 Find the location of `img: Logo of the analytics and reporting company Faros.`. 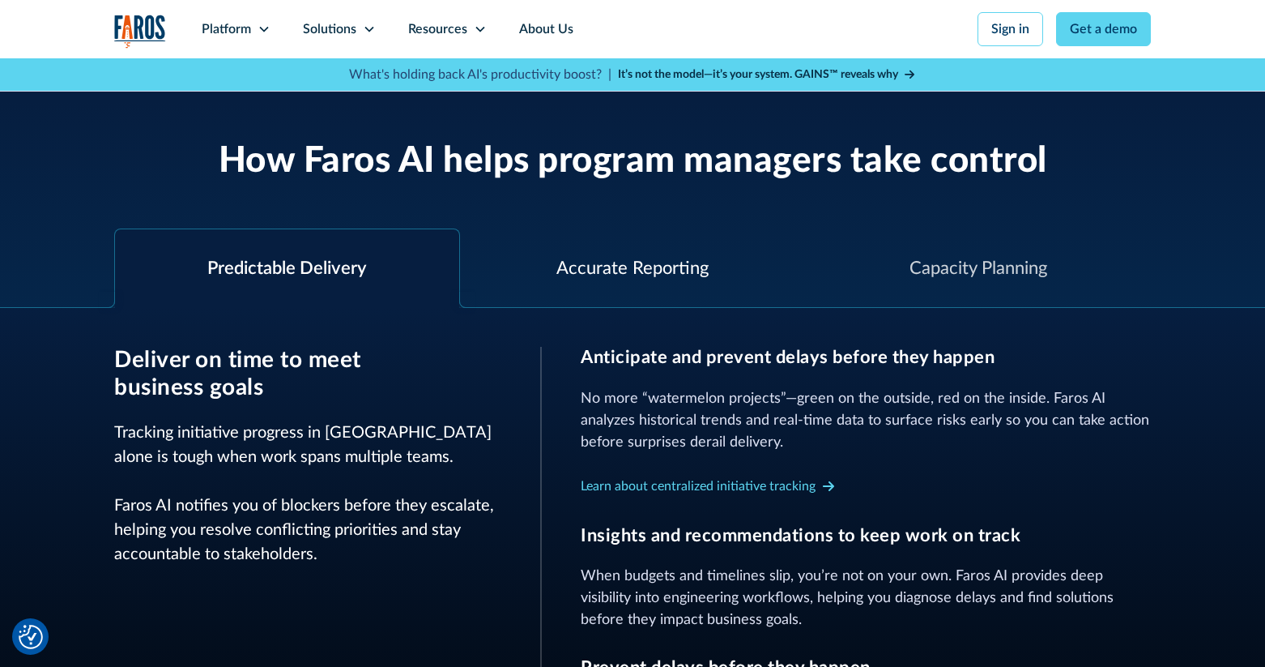

img: Logo of the analytics and reporting company Faros. is located at coordinates (140, 31).